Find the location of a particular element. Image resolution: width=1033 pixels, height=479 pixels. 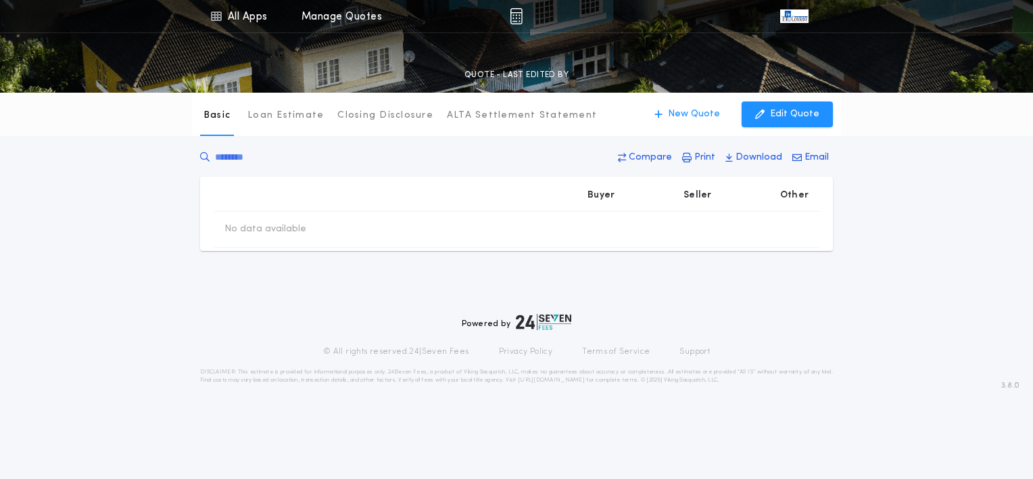

a: Privacy Policy is located at coordinates (526, 352).